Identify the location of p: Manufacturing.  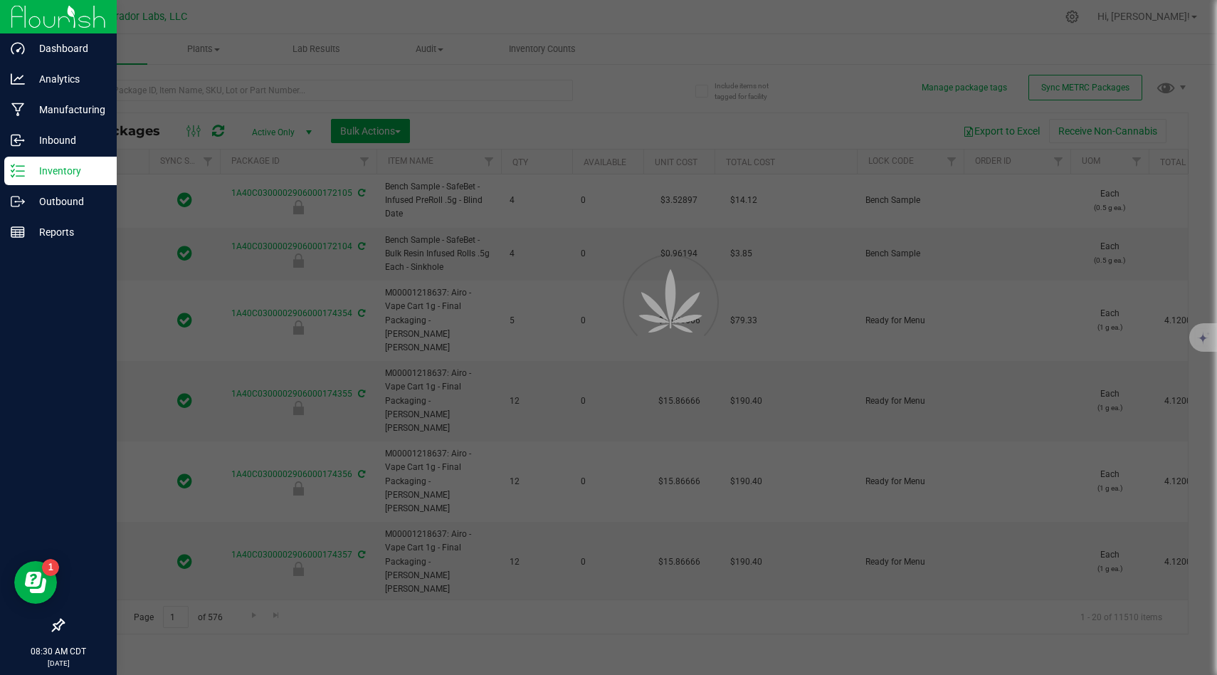
(68, 110).